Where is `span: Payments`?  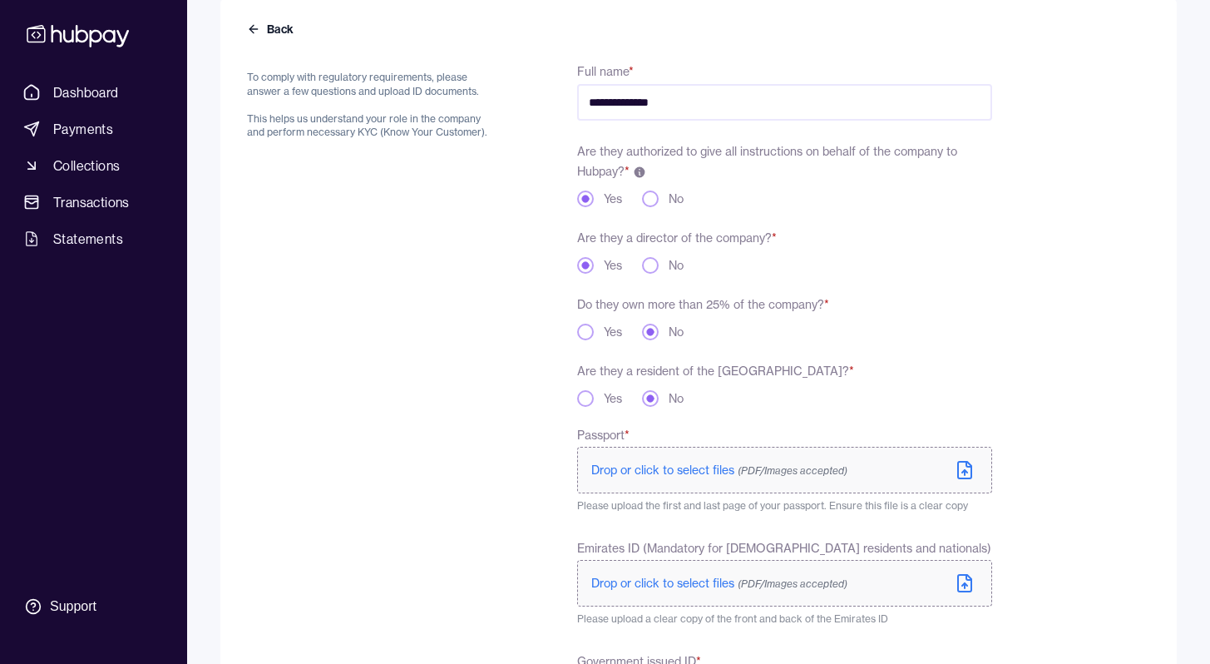
span: Payments is located at coordinates (83, 129).